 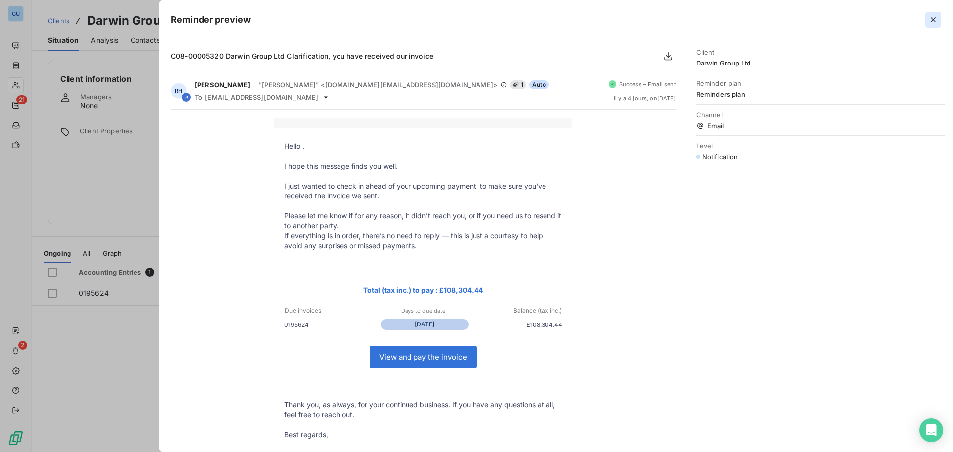 I want to click on h5: Reminder preview, so click(x=211, y=20).